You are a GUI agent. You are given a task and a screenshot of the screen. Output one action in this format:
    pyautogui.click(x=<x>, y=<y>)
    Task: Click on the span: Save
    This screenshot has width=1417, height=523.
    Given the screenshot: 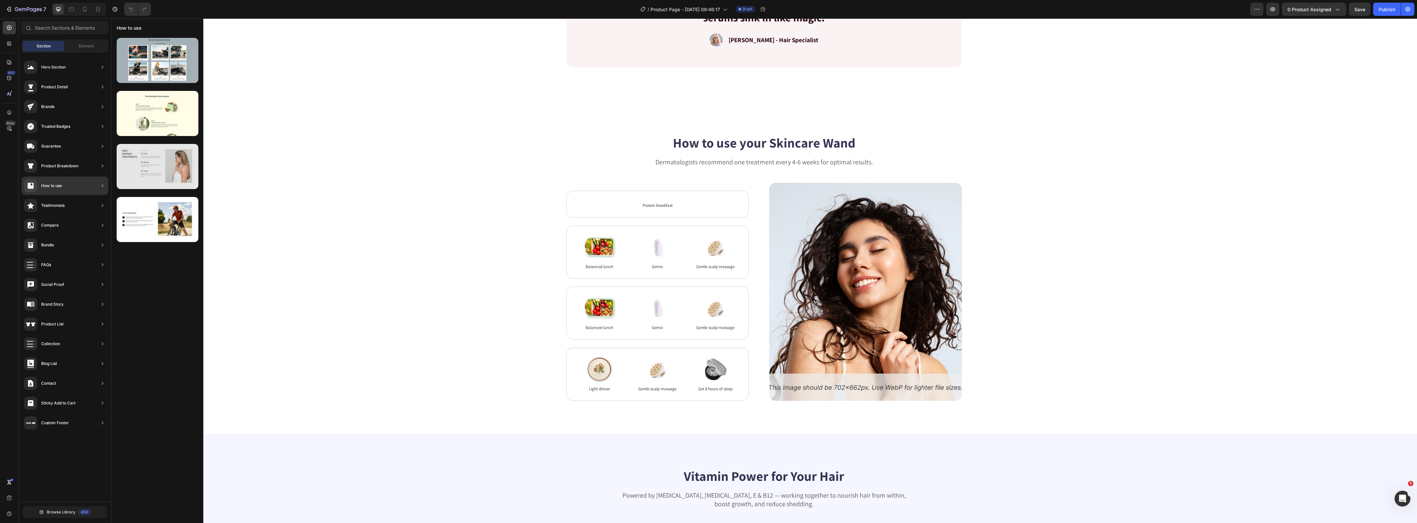 What is the action you would take?
    pyautogui.click(x=1360, y=9)
    